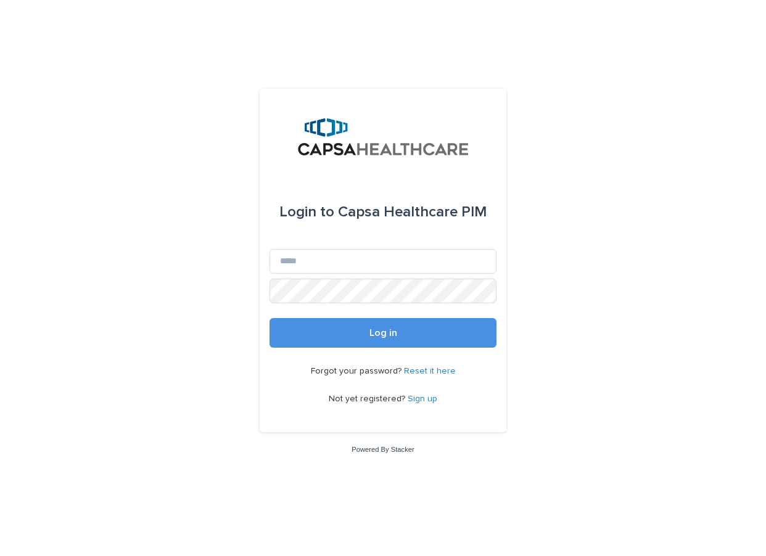  Describe the element at coordinates (307, 212) in the screenshot. I see `span: Login to` at that location.